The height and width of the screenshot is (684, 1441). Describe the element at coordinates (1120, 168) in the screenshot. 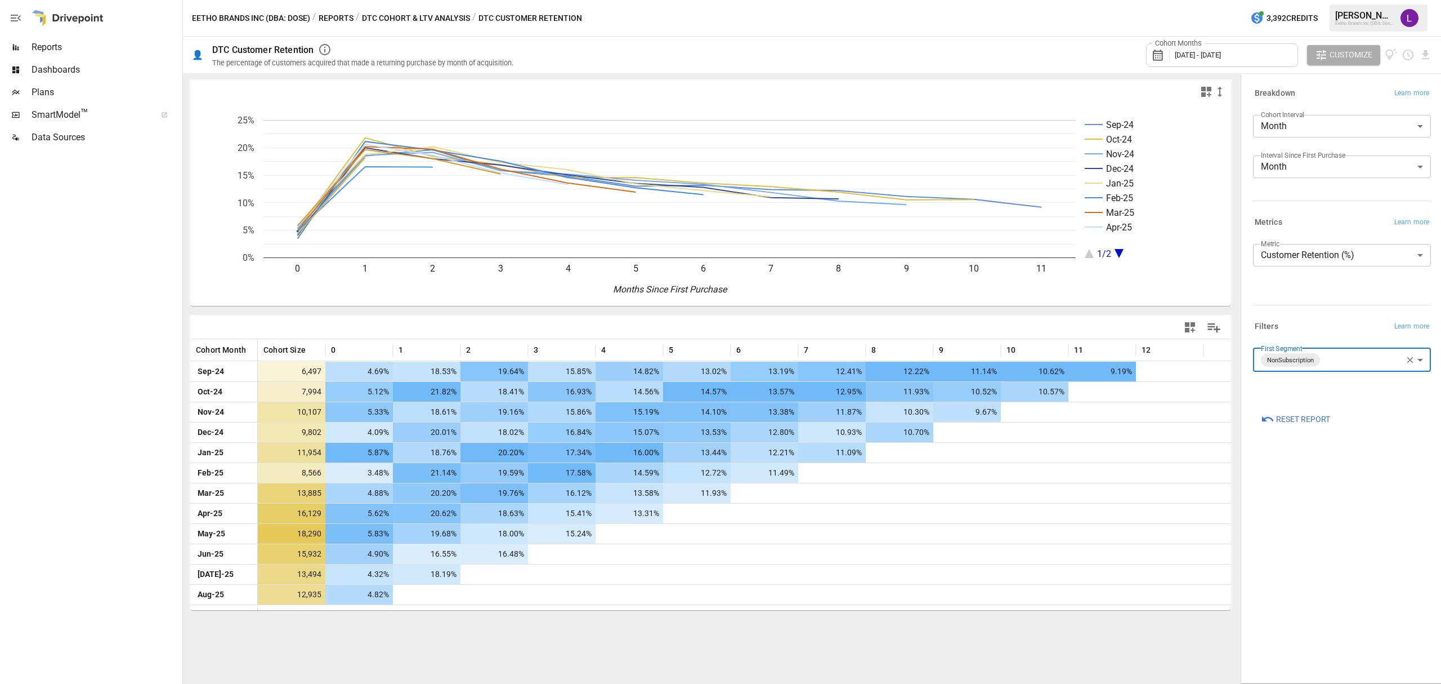

I see `text: Dec-24` at that location.